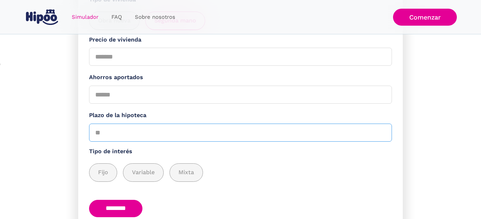  Describe the element at coordinates (155, 17) in the screenshot. I see `a: Sobre nosotros` at that location.